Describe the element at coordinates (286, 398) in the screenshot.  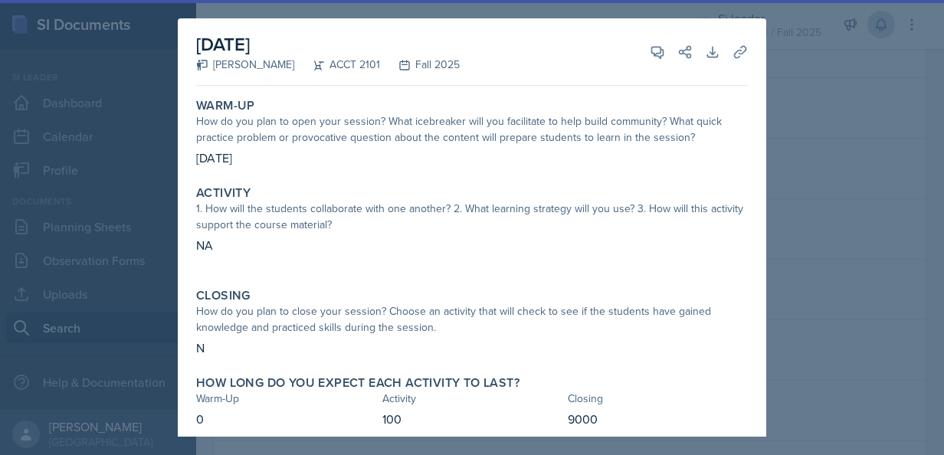
I see `div: Warm-Up` at that location.